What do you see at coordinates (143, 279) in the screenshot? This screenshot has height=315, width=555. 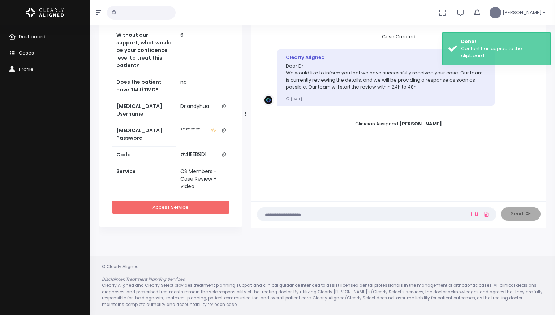 I see `em: Disclaimer: Treatment Planning Services` at bounding box center [143, 279].